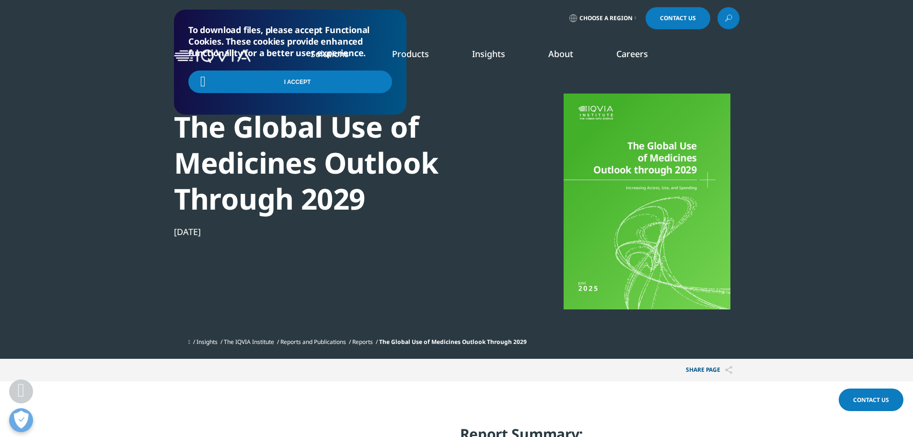 The width and height of the screenshot is (913, 437). What do you see at coordinates (212, 56) in the screenshot?
I see `img: IQVIA Healthcare Information Technology and Pharma Clinical Research Company` at bounding box center [212, 56].